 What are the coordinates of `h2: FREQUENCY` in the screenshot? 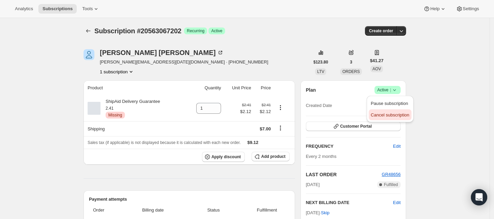 It's located at (349, 146).